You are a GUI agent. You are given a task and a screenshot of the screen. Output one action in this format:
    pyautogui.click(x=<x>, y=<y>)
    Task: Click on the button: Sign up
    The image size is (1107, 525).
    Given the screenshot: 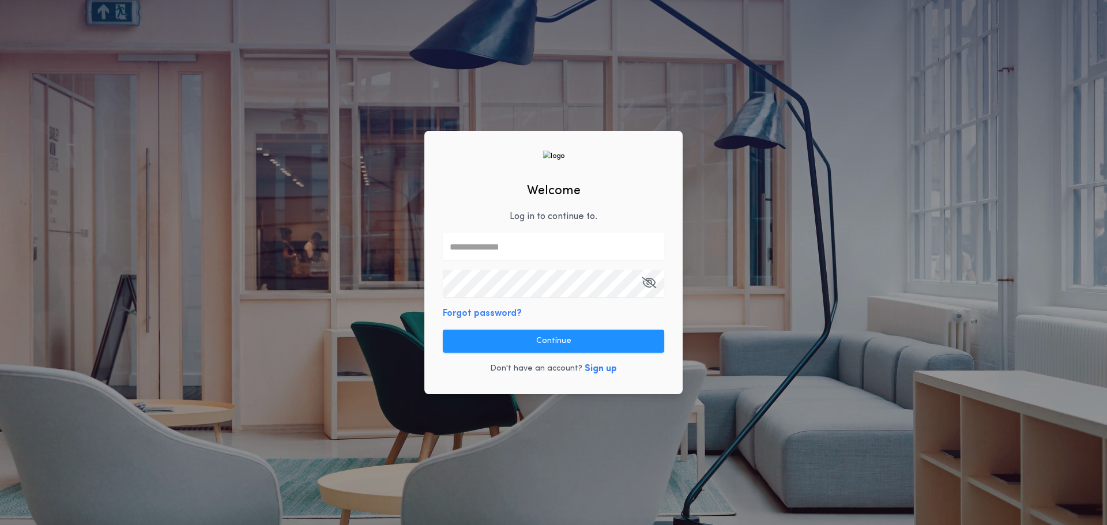 What is the action you would take?
    pyautogui.click(x=601, y=369)
    